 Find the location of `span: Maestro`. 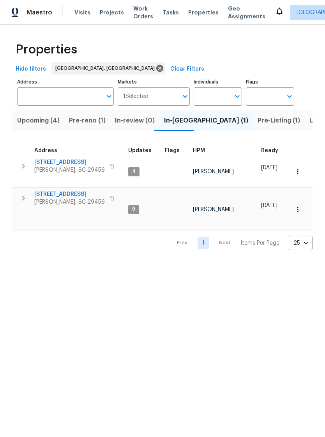

span: Maestro is located at coordinates (39, 12).